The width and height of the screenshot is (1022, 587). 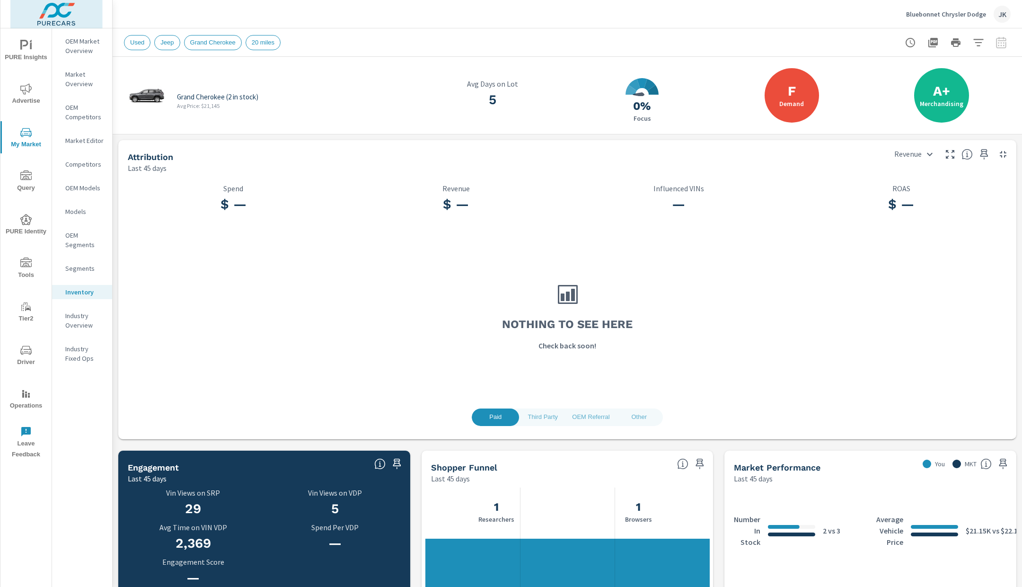 I want to click on div: Segments, so click(x=82, y=268).